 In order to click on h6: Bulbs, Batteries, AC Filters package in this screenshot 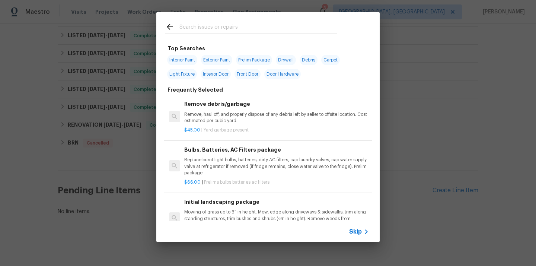, I will do `click(277, 150)`.